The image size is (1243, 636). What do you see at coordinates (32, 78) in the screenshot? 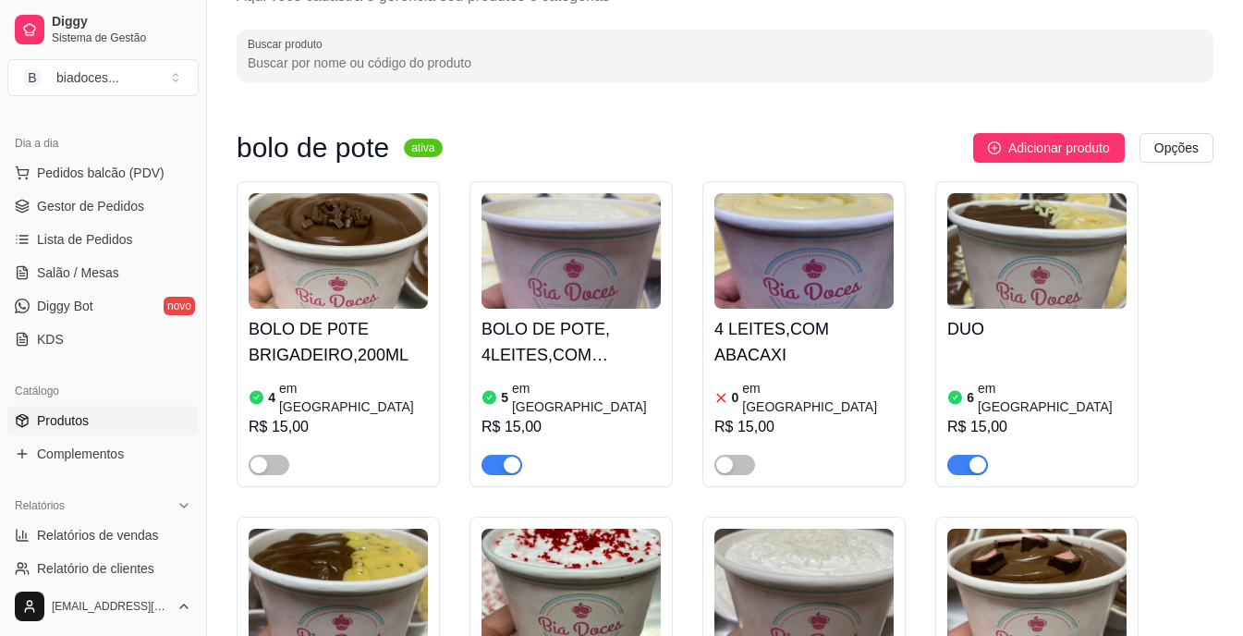
I see `span: B` at bounding box center [32, 78].